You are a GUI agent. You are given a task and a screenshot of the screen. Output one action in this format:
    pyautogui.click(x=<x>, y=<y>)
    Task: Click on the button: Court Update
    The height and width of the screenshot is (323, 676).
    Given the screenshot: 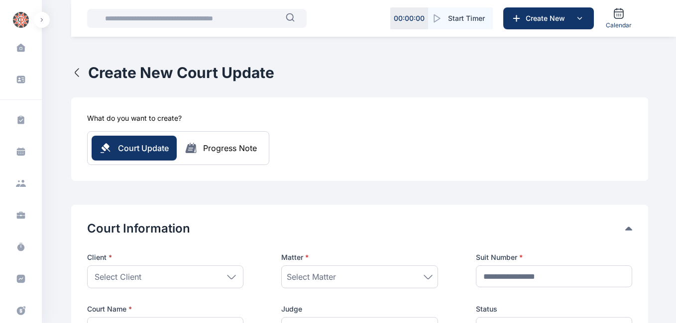 What is the action you would take?
    pyautogui.click(x=134, y=148)
    